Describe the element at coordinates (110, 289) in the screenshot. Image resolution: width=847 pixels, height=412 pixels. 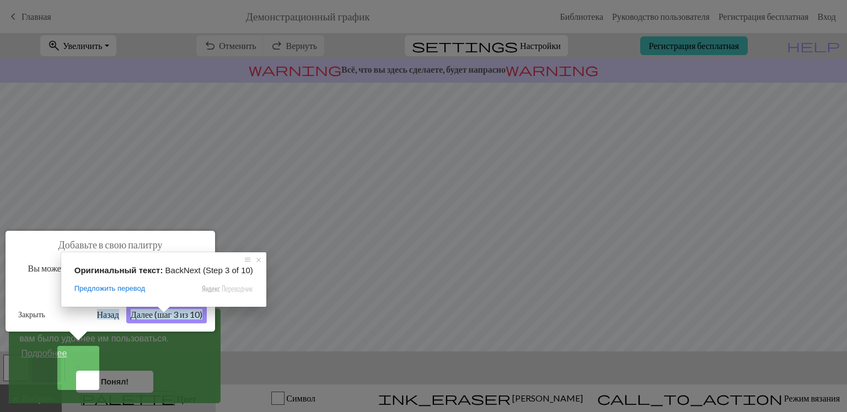
I see `span: Предложить перевод` at that location.